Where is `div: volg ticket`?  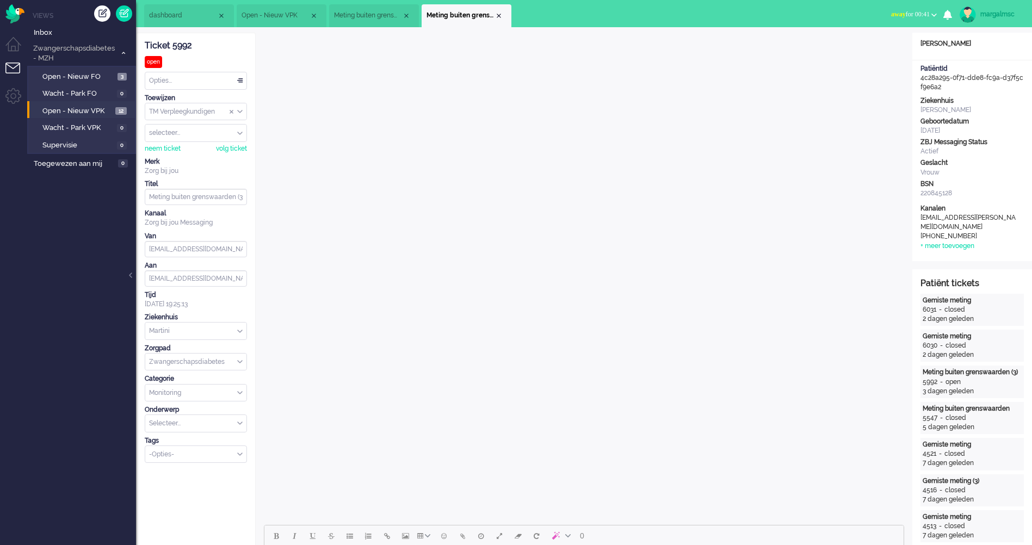 div: volg ticket is located at coordinates (231, 149).